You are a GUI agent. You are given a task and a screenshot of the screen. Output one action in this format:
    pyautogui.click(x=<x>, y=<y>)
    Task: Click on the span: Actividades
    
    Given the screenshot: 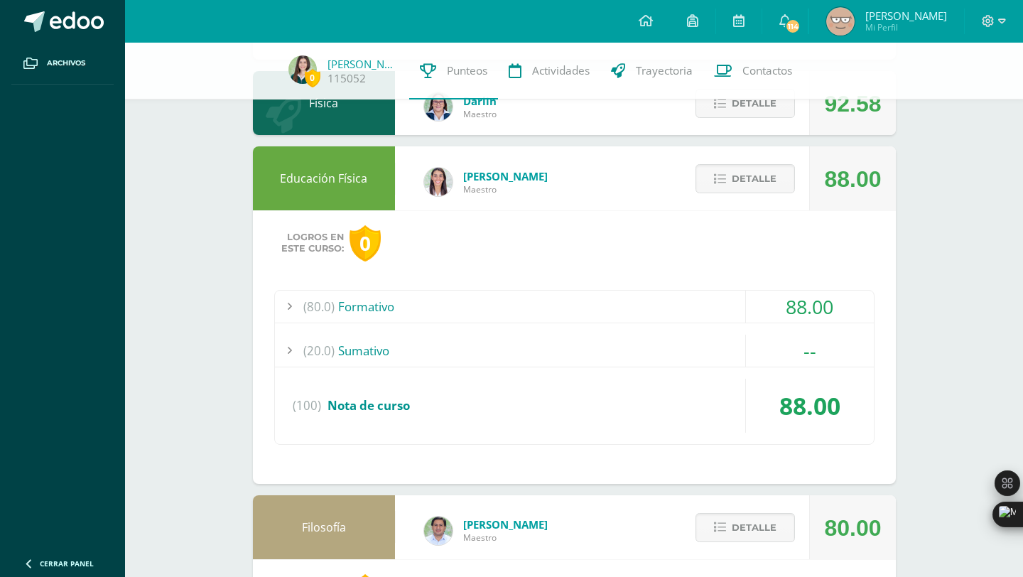 What is the action you would take?
    pyautogui.click(x=561, y=70)
    